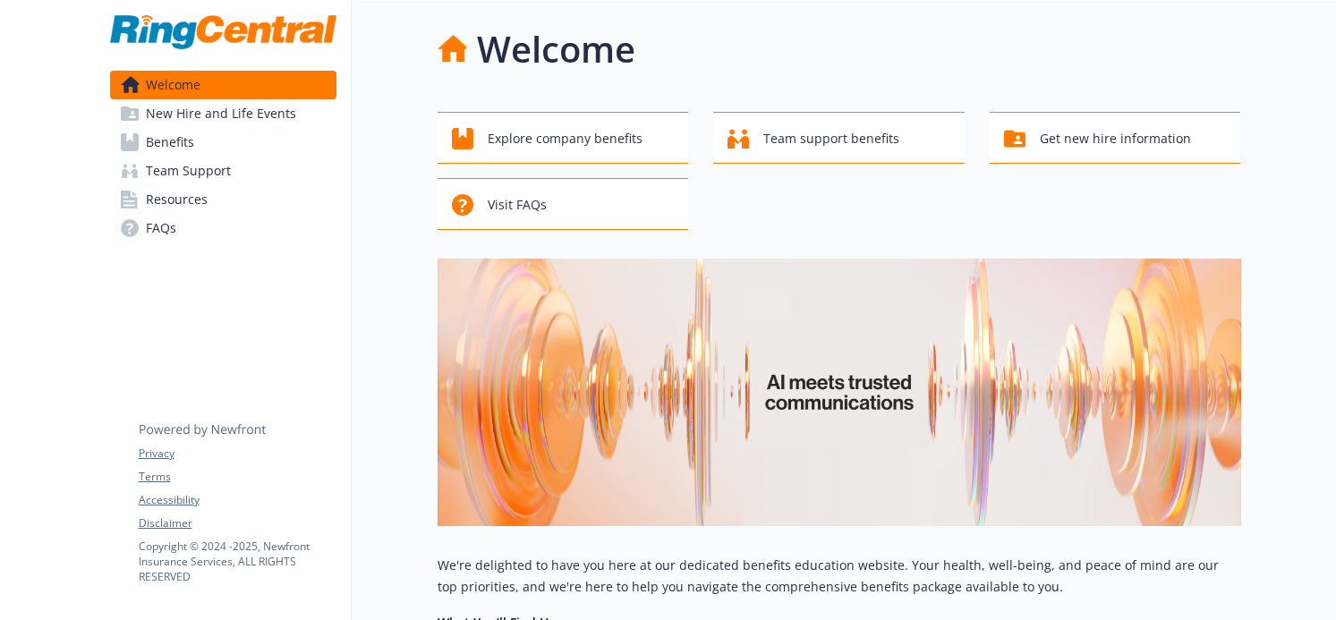 Image resolution: width=1336 pixels, height=620 pixels. Describe the element at coordinates (839, 392) in the screenshot. I see `img: overview page banner` at that location.